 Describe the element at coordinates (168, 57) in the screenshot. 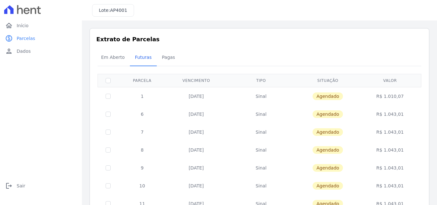

I see `span: Pagas` at that location.